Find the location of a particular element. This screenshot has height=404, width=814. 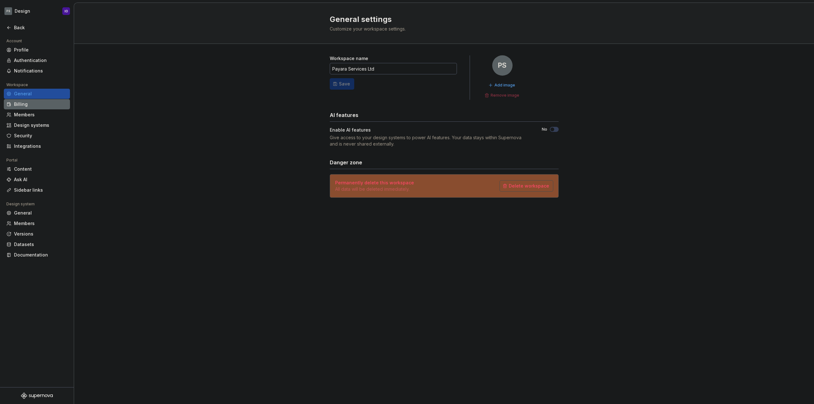

label: Workspace name is located at coordinates (349, 59).